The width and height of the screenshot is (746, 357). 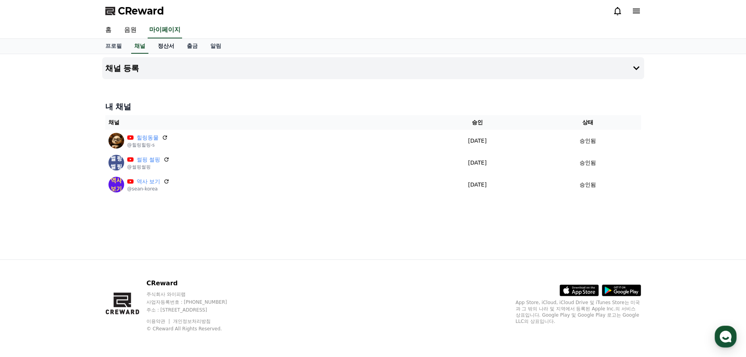 I want to click on p: App Store, iCloud, iCloud Drive 및 iTunes Store는 미국과 그 밖의 나라 및 지역에서 등록된 Apple Inc.의 서비스 상표입니다. Goo..., so click(x=579, y=312).